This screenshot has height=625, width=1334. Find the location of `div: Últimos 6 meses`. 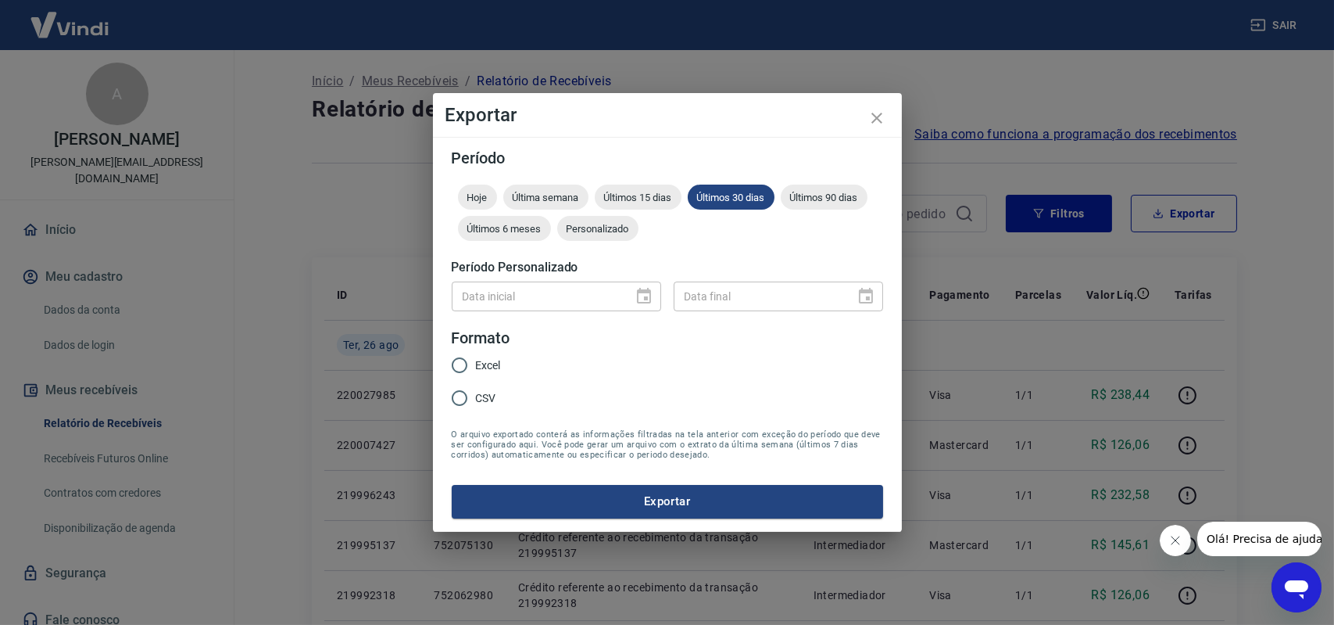

div: Últimos 6 meses is located at coordinates (504, 228).